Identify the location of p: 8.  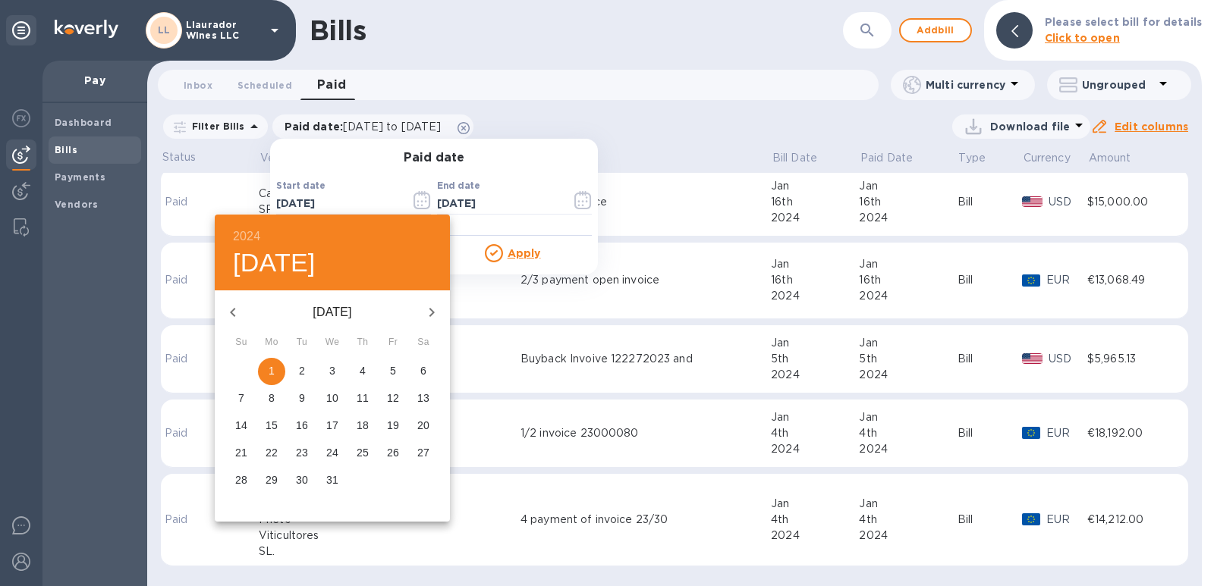
(272, 398).